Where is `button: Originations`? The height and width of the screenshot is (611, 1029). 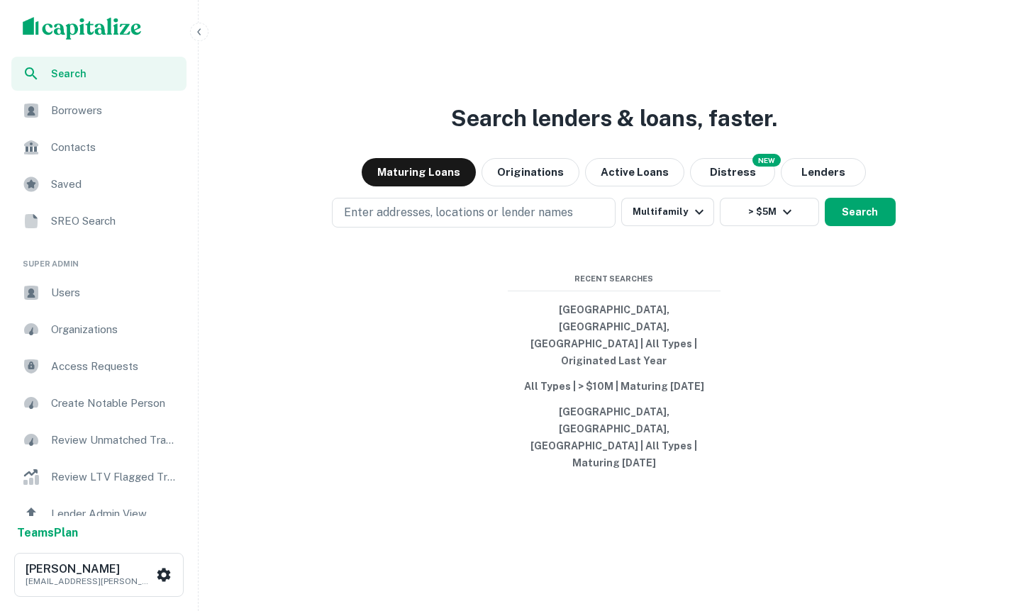 button: Originations is located at coordinates (530, 172).